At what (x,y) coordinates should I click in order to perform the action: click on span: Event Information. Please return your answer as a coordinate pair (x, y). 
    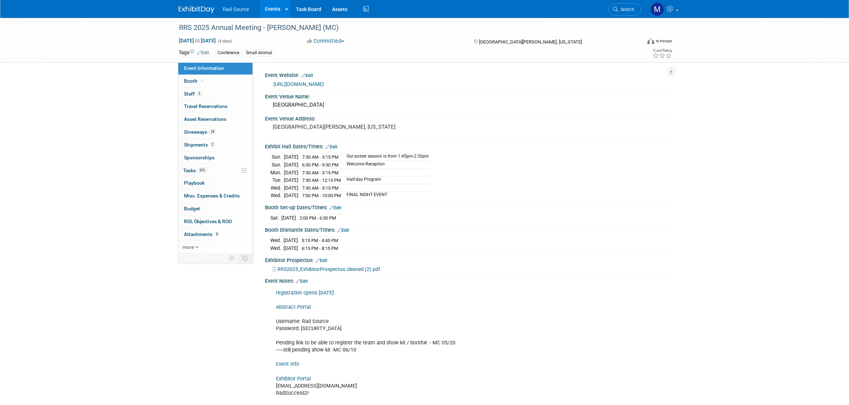
    Looking at the image, I should click on (204, 68).